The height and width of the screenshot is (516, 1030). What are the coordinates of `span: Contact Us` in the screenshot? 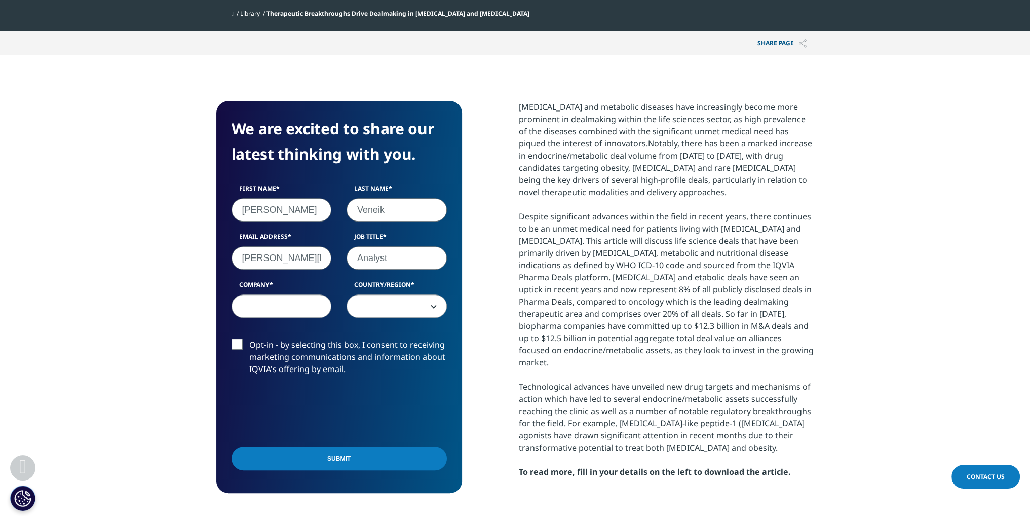 It's located at (985, 476).